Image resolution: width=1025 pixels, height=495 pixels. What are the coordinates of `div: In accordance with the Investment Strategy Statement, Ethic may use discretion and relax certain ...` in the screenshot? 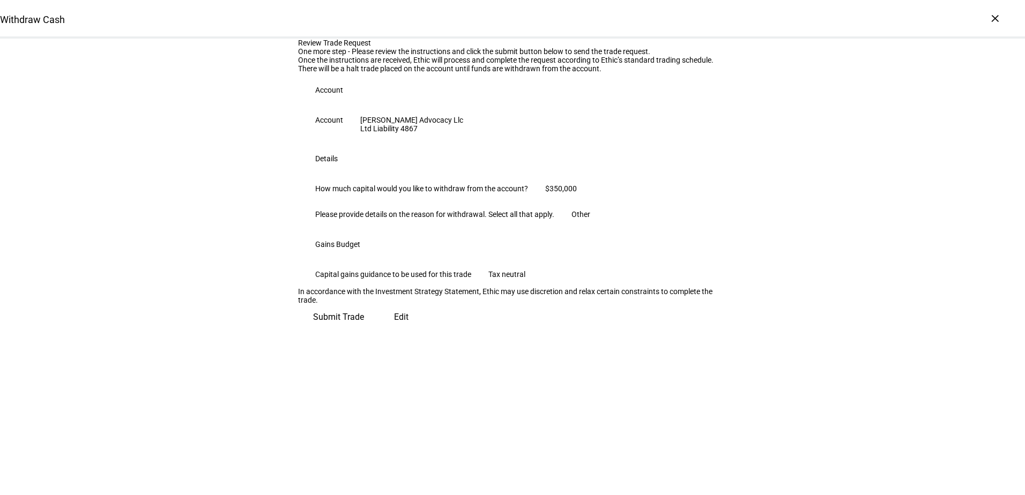 It's located at (512, 296).